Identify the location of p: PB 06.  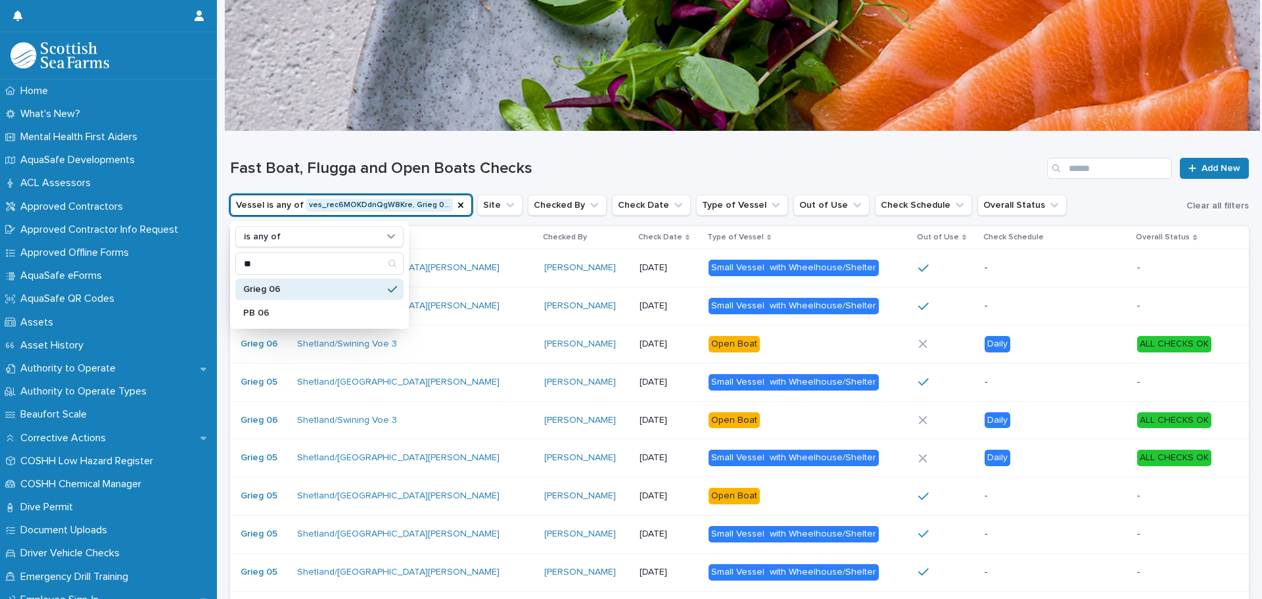
(313, 313).